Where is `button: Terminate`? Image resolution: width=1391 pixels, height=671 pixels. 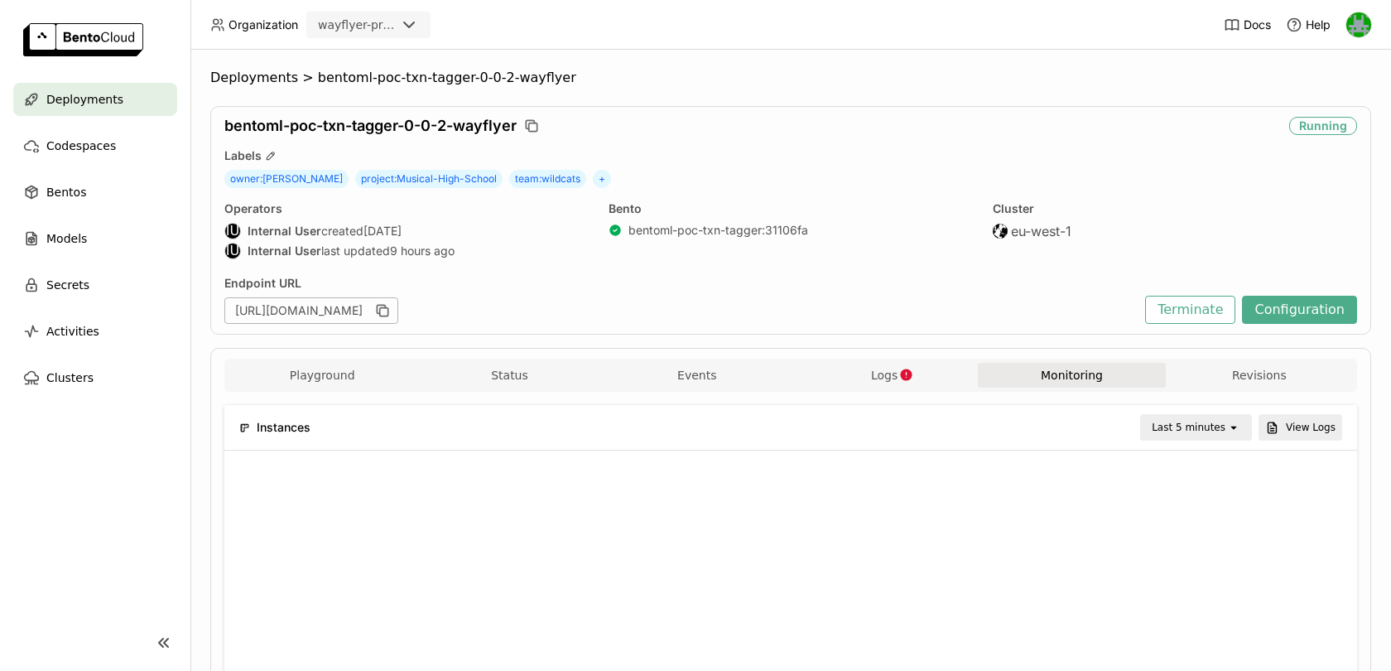
button: Terminate is located at coordinates (1190, 310).